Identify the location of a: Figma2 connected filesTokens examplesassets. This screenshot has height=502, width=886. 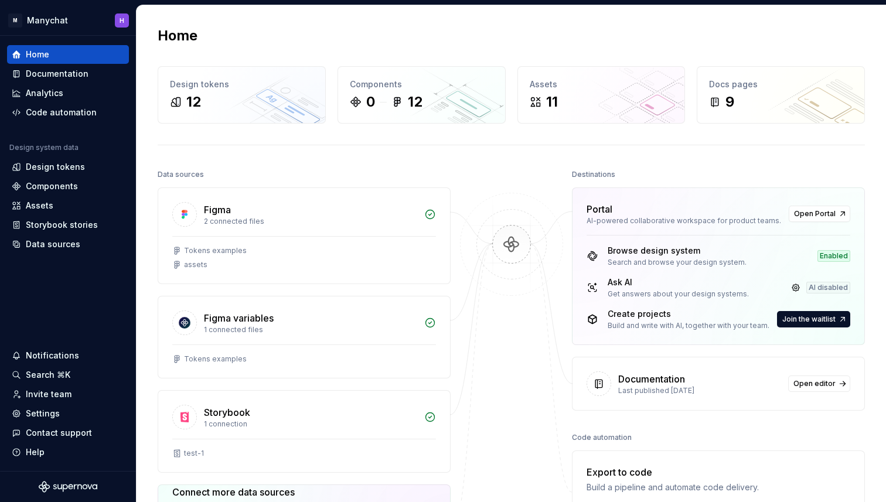
(304, 236).